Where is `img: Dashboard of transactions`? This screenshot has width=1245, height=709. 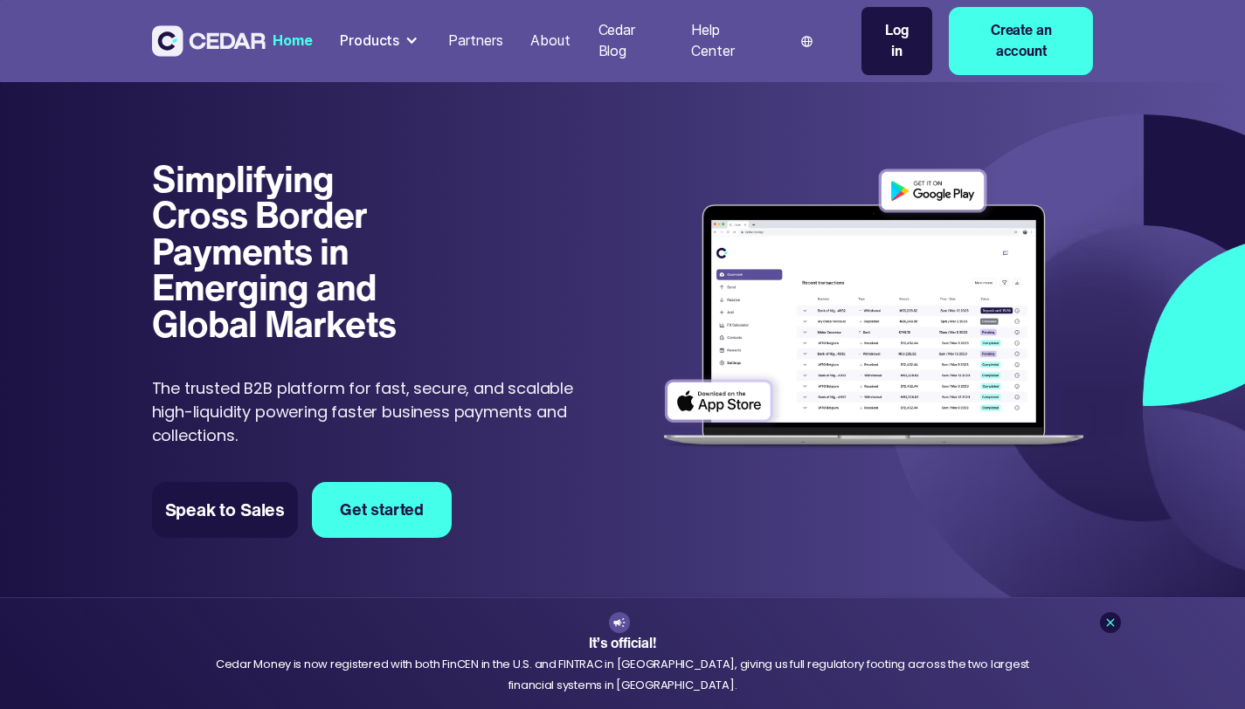 img: Dashboard of transactions is located at coordinates (874, 310).